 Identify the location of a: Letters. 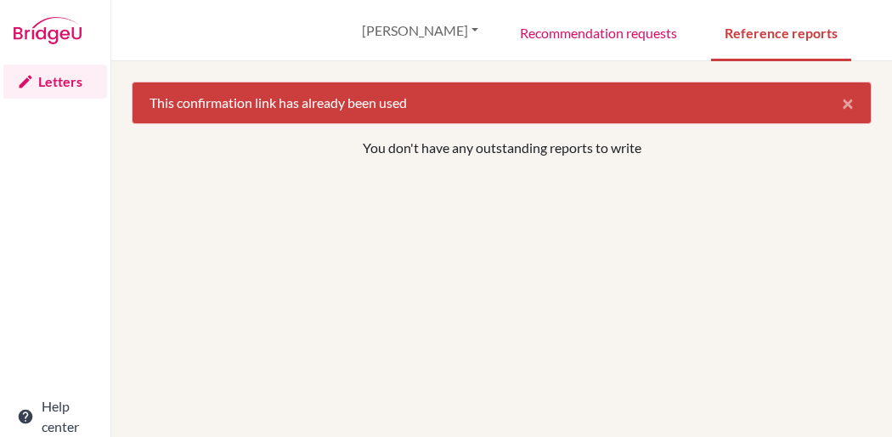
(55, 82).